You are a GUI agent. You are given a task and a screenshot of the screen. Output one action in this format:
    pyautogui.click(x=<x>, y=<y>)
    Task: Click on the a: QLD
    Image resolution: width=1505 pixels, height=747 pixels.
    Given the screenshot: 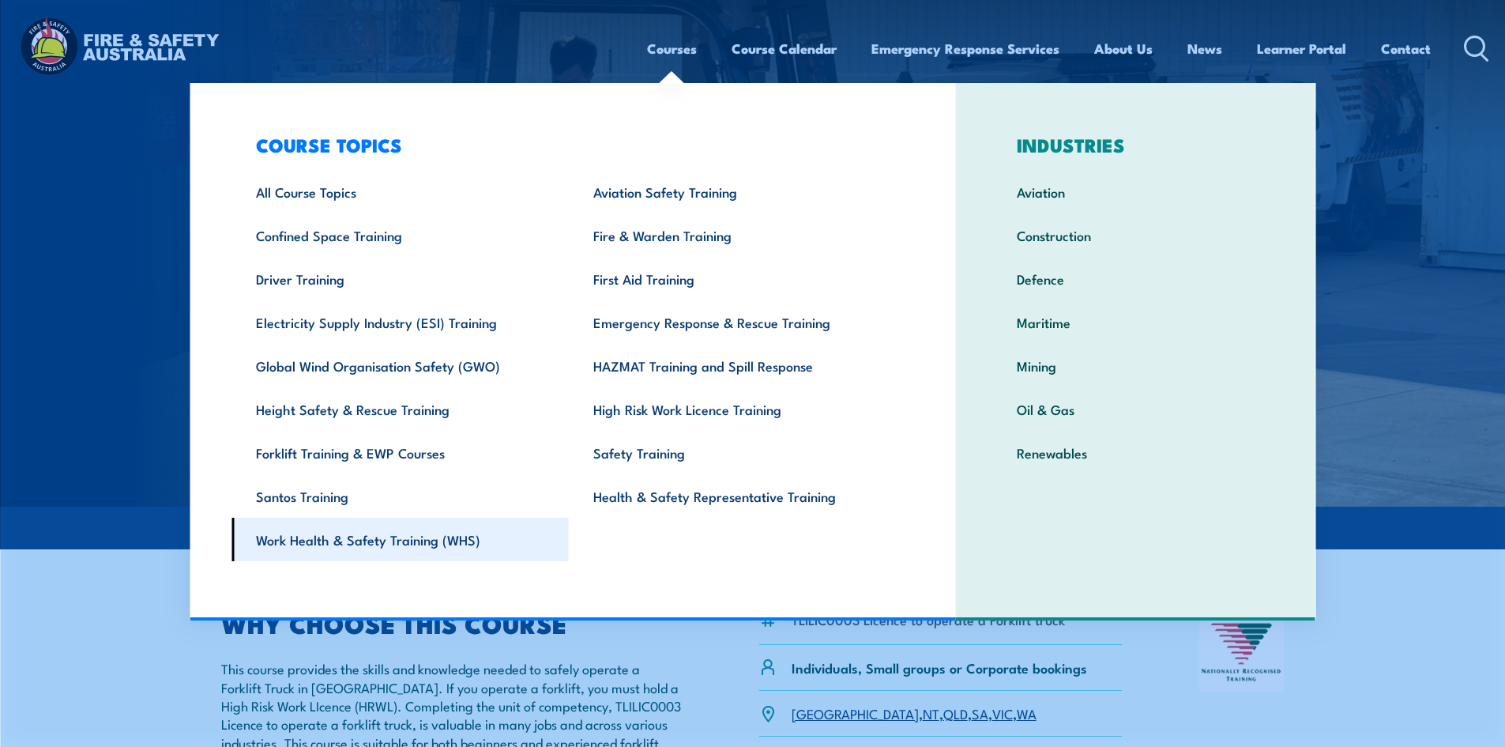 What is the action you would take?
    pyautogui.click(x=955, y=713)
    